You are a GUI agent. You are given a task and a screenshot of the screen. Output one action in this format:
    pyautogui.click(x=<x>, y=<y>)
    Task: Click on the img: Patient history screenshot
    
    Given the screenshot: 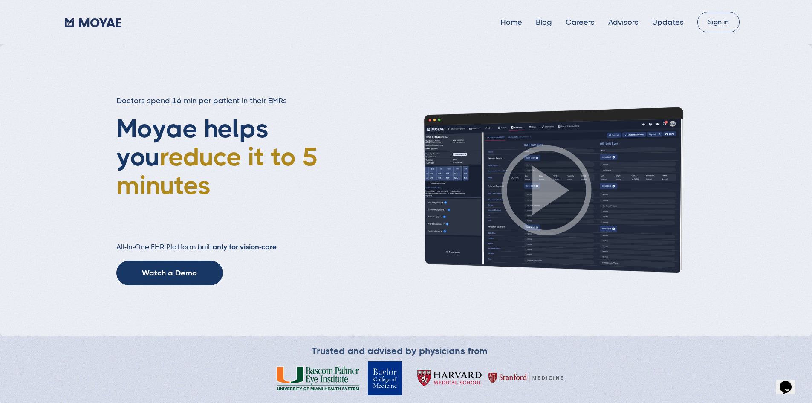 What is the action you would take?
    pyautogui.click(x=547, y=190)
    